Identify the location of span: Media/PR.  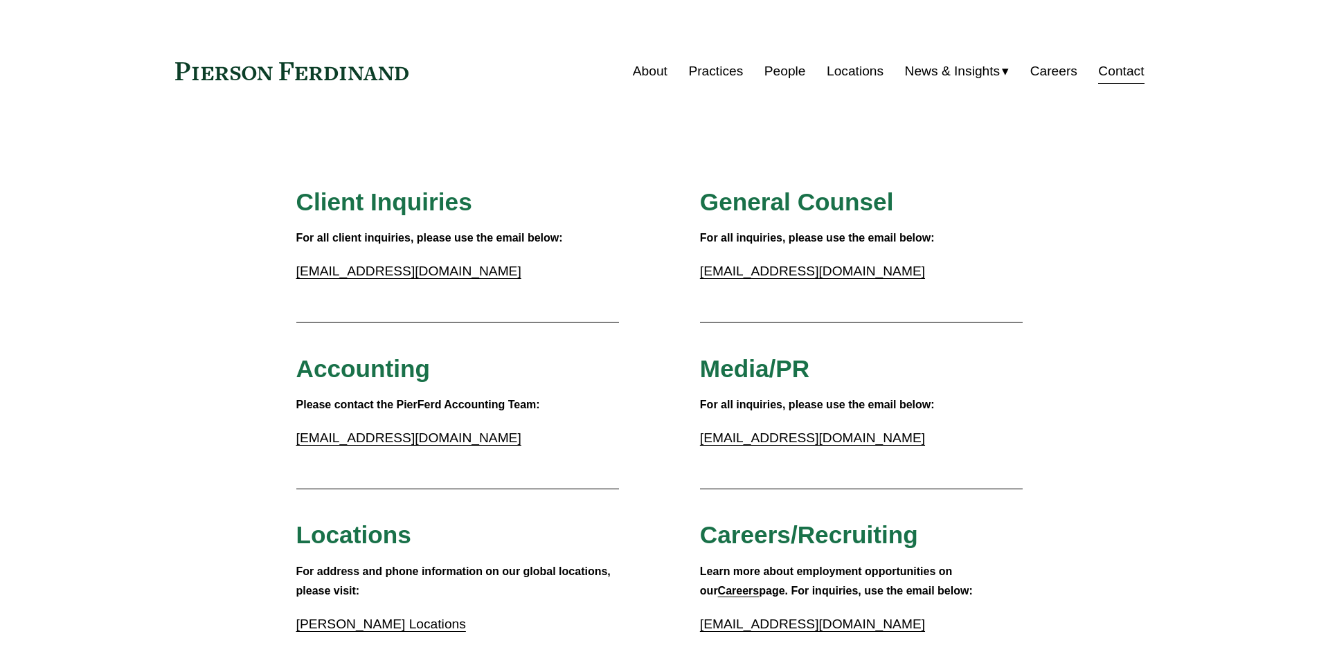
(755, 368).